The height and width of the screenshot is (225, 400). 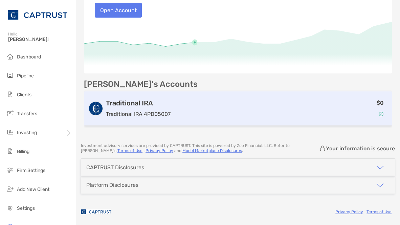 I want to click on img: pipeline icon, so click(x=10, y=75).